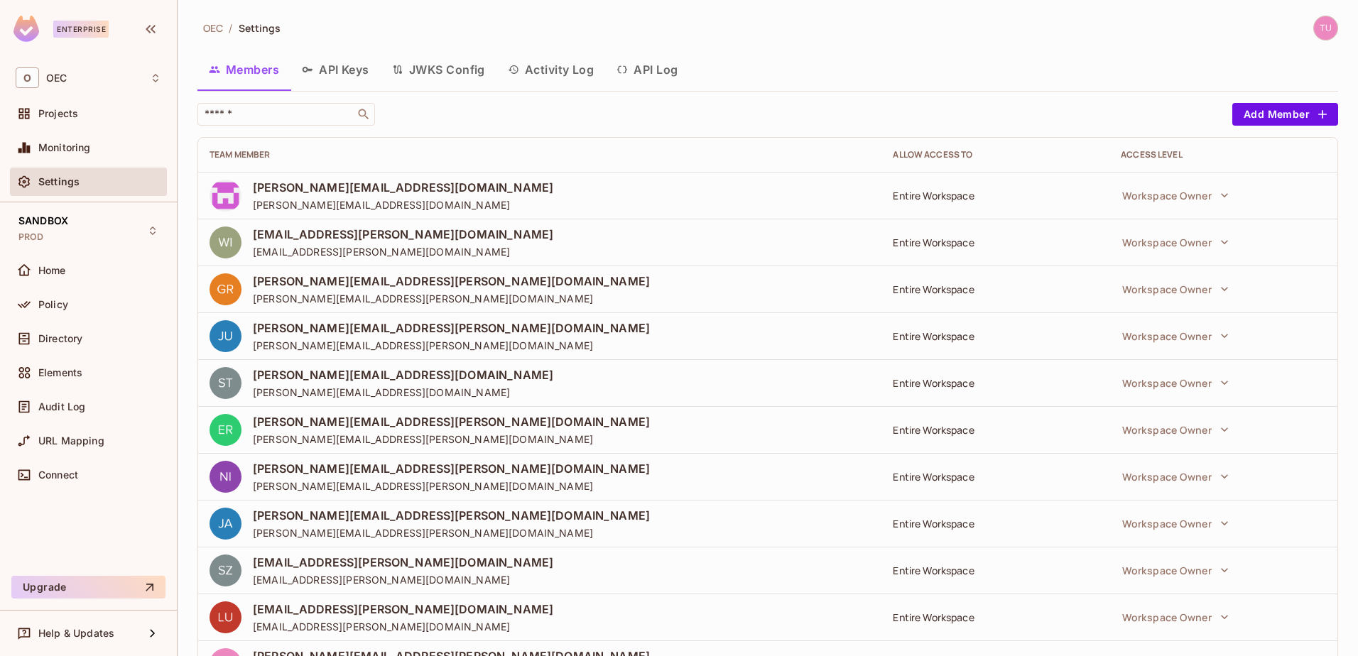  What do you see at coordinates (647, 70) in the screenshot?
I see `button: API Log` at bounding box center [647, 70].